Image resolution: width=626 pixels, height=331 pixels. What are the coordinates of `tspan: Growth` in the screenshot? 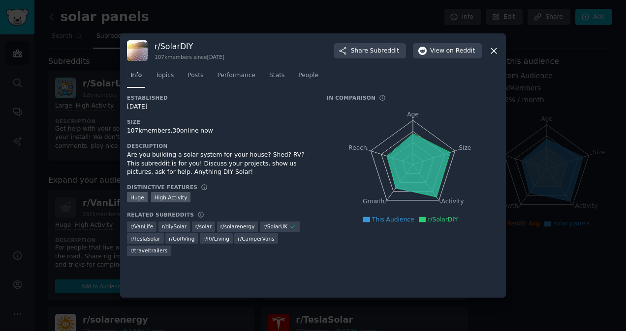 It's located at (373, 202).